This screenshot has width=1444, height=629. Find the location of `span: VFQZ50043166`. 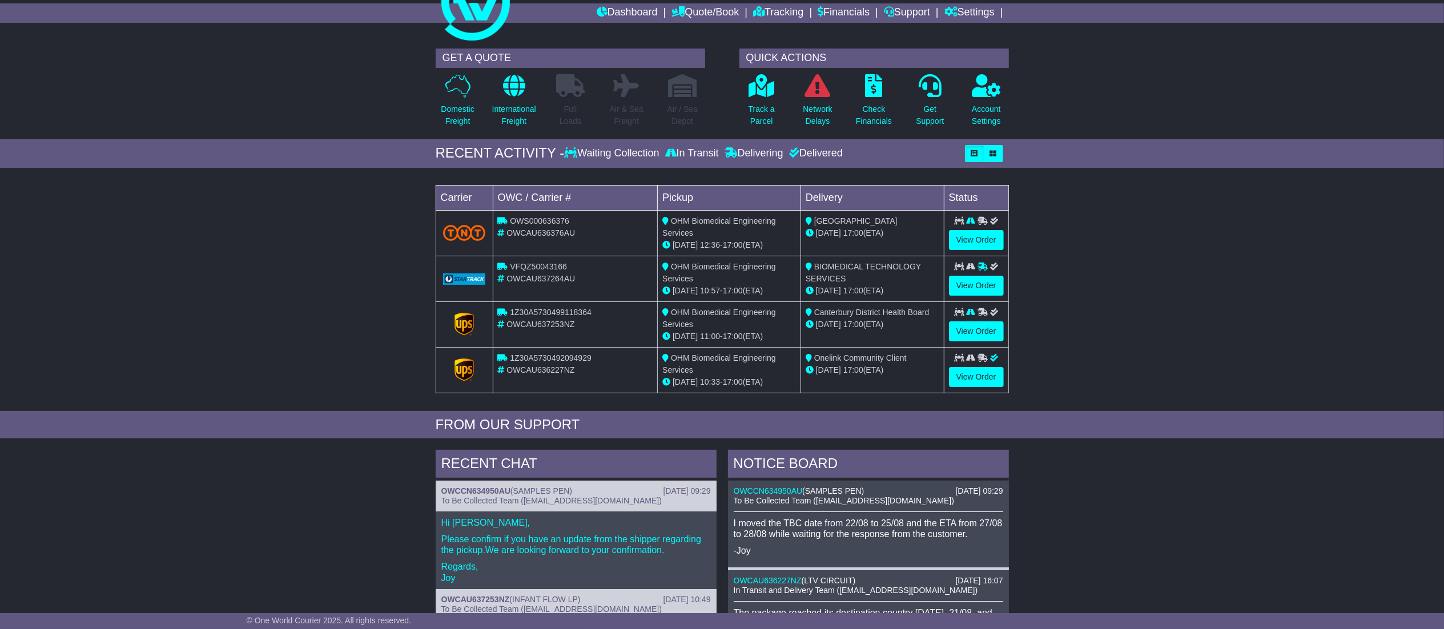

span: VFQZ50043166 is located at coordinates (538, 267).